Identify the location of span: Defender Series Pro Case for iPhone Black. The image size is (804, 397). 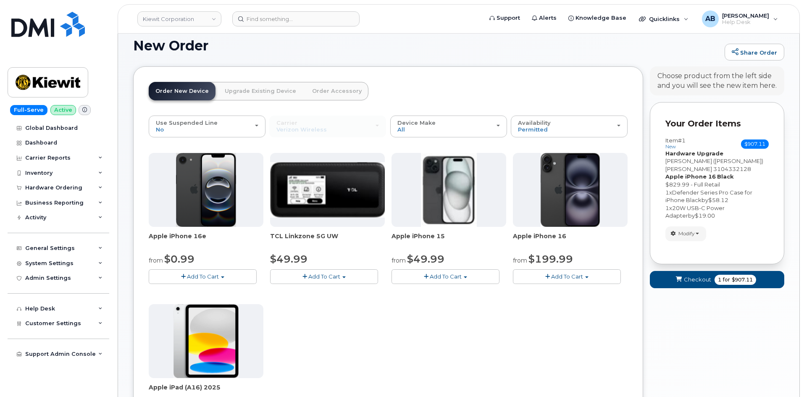
(708, 196).